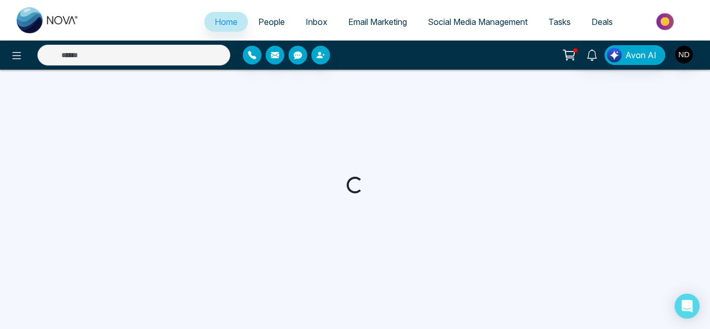 The width and height of the screenshot is (710, 329). I want to click on span: Social Media Management, so click(478, 22).